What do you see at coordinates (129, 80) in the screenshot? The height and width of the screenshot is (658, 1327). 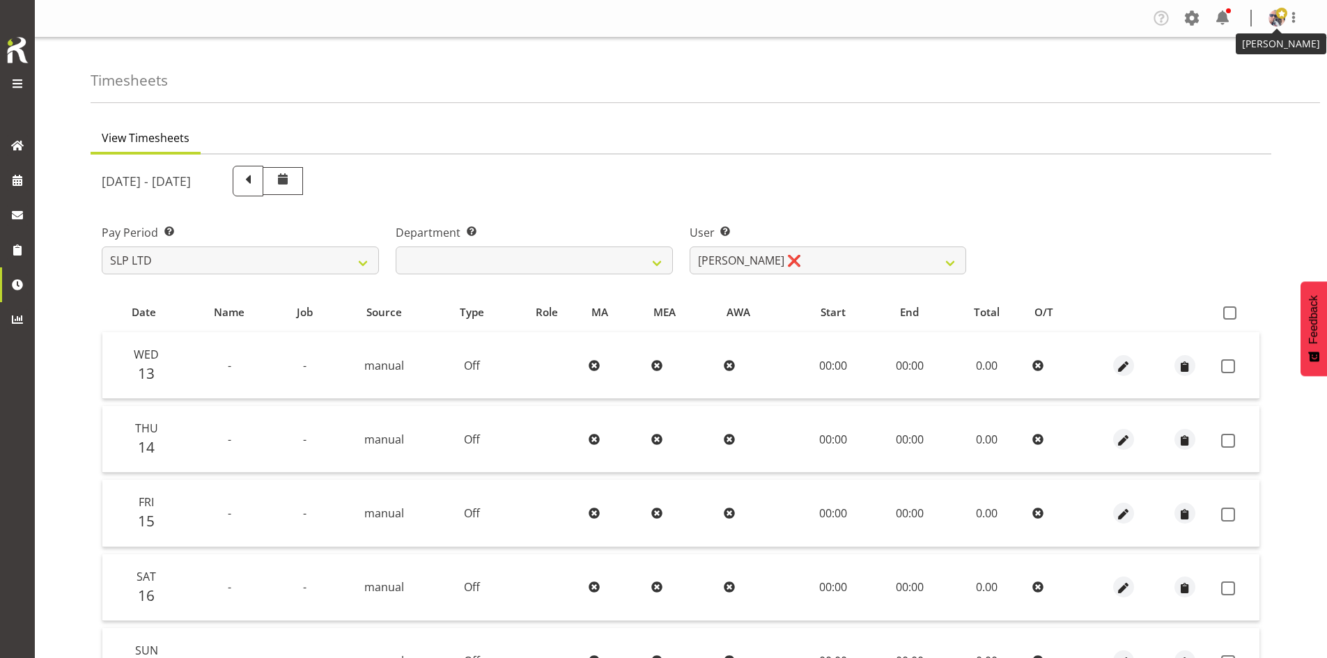 I see `h4: Timesheets` at bounding box center [129, 80].